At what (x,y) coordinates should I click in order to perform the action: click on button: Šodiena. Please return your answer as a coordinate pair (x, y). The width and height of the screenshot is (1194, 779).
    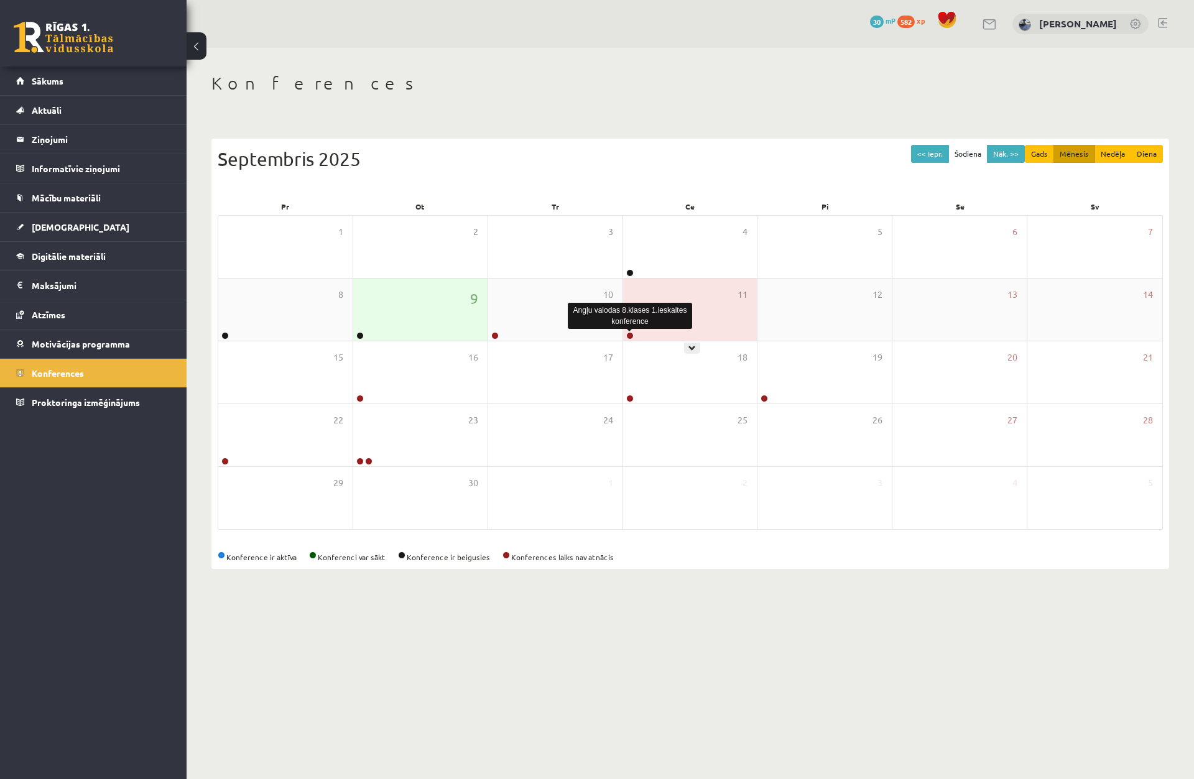
    Looking at the image, I should click on (967, 154).